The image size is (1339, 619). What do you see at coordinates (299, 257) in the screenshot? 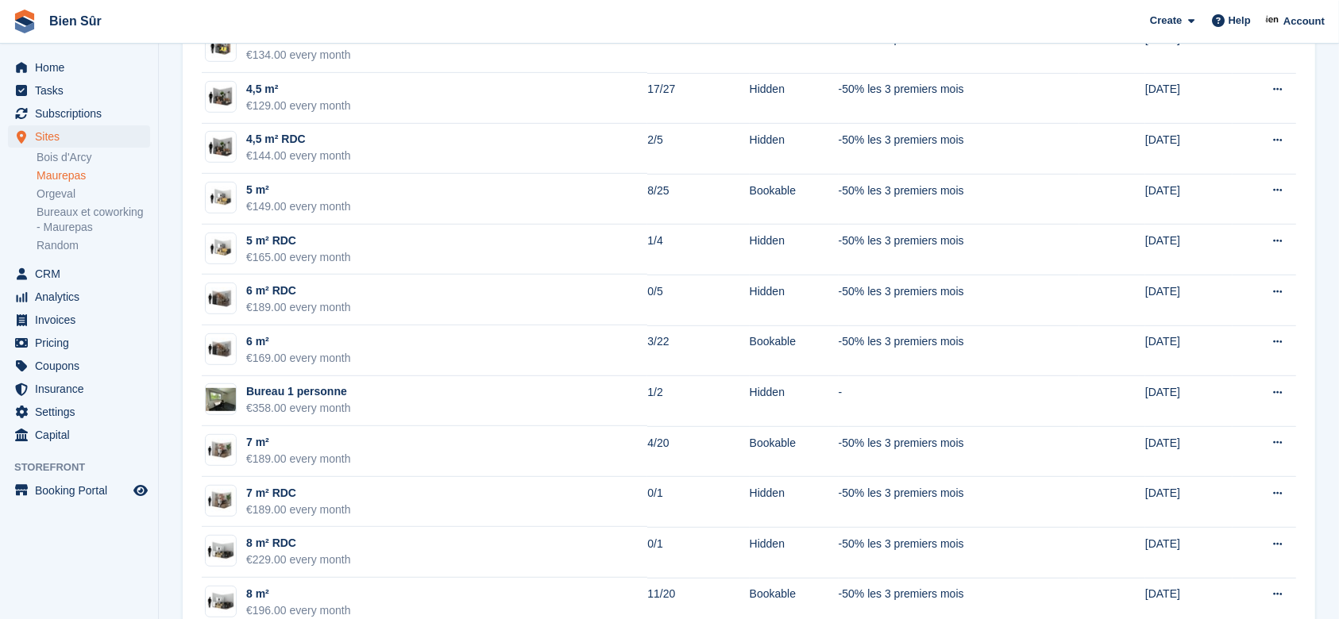
I see `div: €165.00 every month` at bounding box center [299, 257].